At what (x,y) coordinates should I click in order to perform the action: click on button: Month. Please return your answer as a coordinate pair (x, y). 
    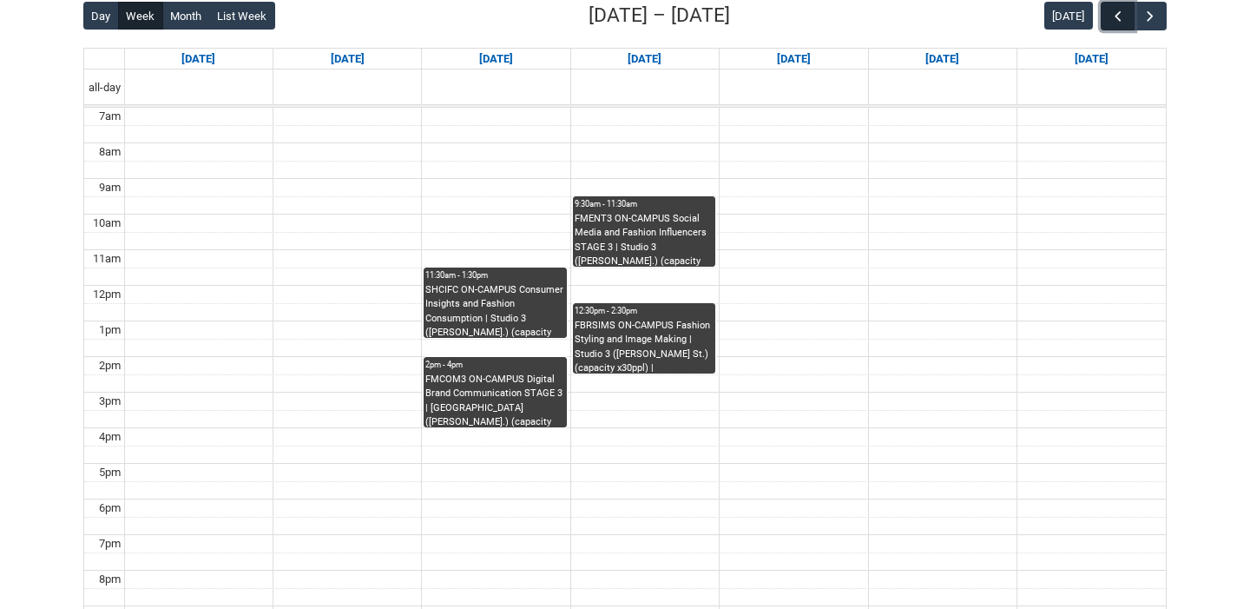
    Looking at the image, I should click on (186, 16).